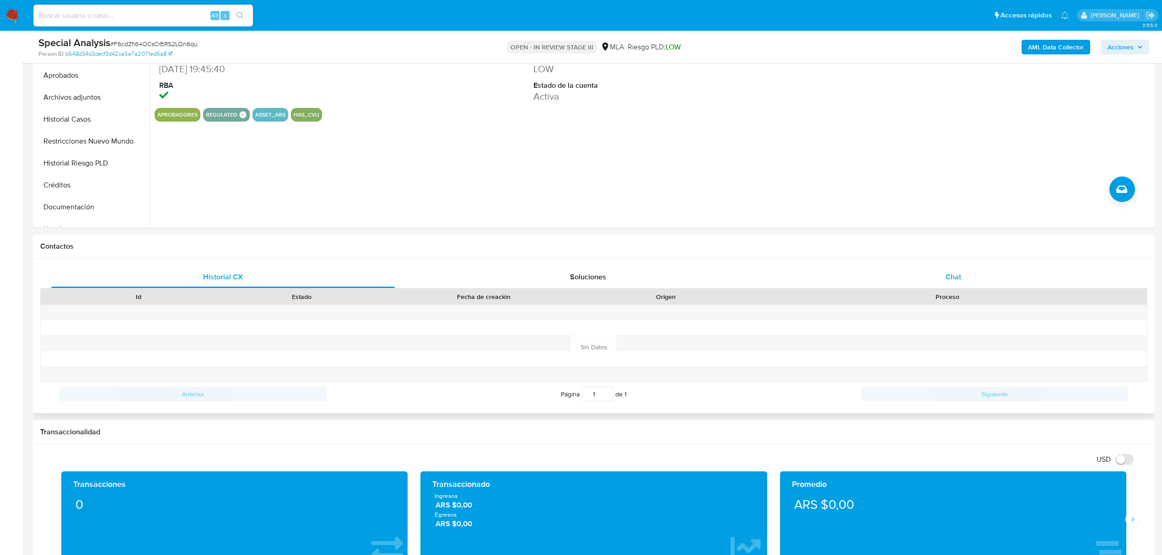  I want to click on b: AML Data Collector, so click(1056, 47).